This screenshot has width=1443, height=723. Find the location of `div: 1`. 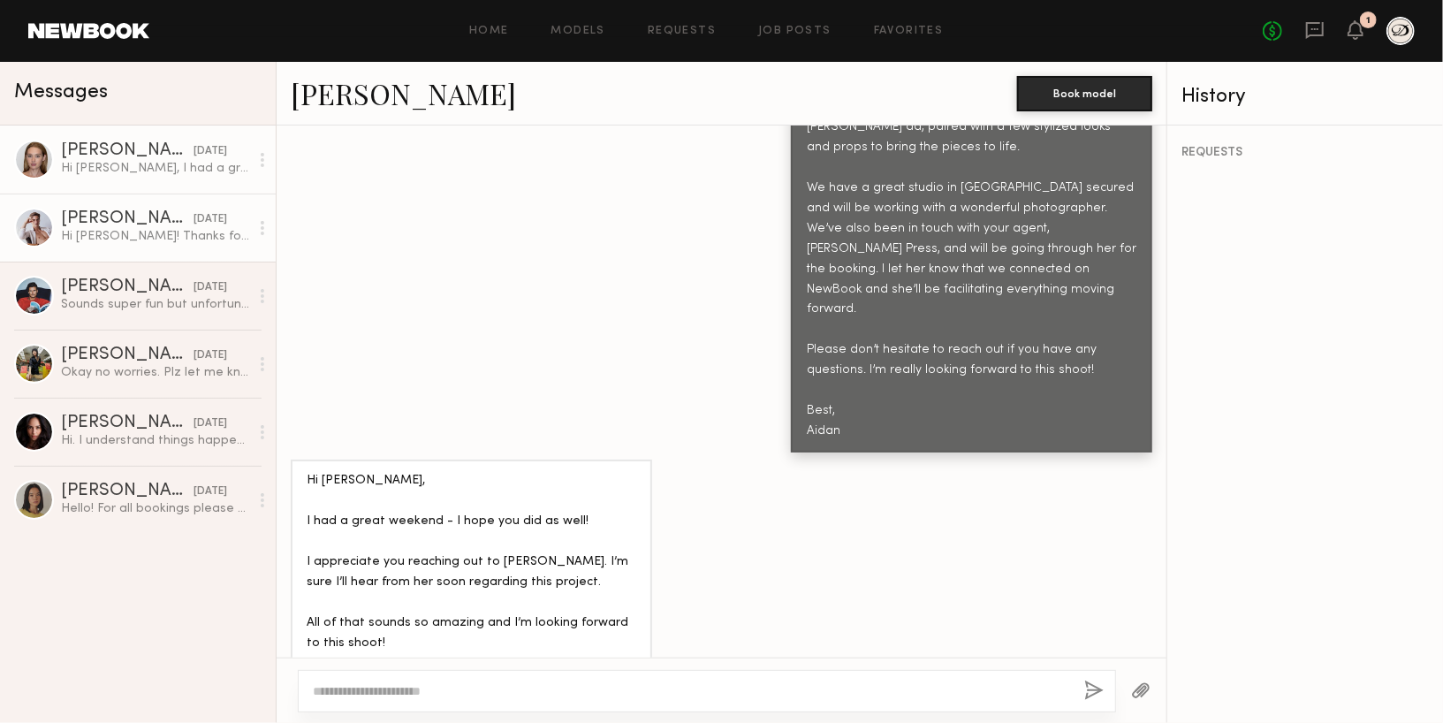

div: 1 is located at coordinates (1368, 20).